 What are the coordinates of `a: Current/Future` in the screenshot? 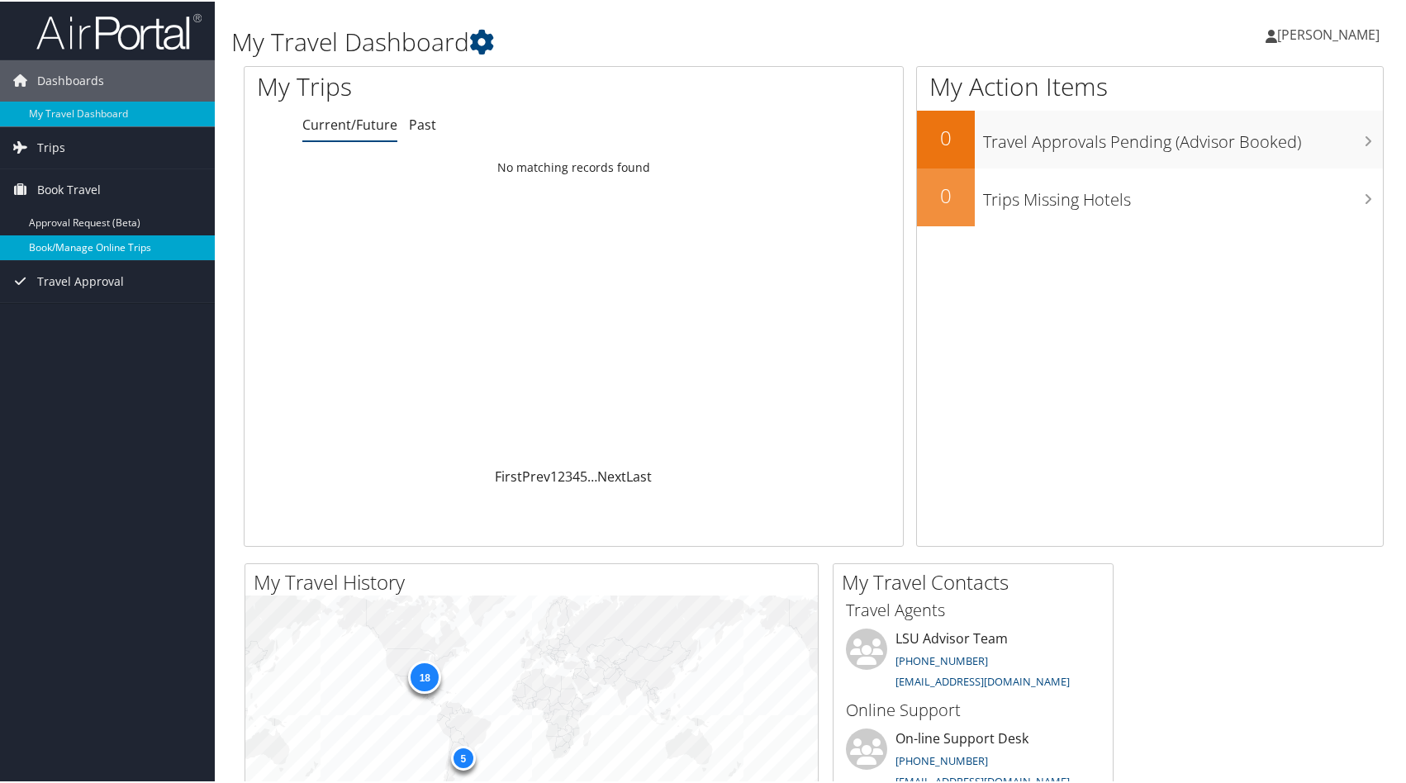 It's located at (350, 123).